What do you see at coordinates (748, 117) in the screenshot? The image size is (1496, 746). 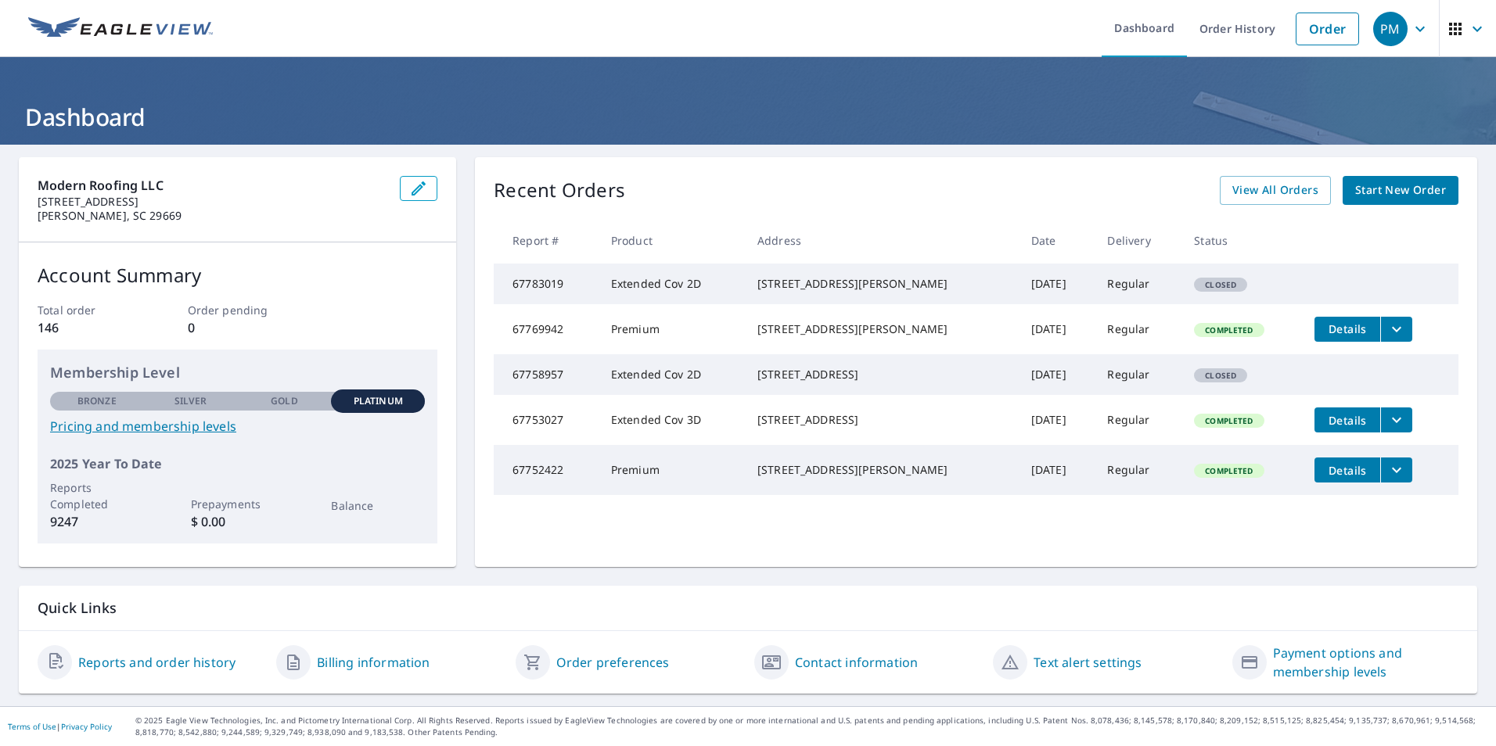 I see `h1: Dashboard` at bounding box center [748, 117].